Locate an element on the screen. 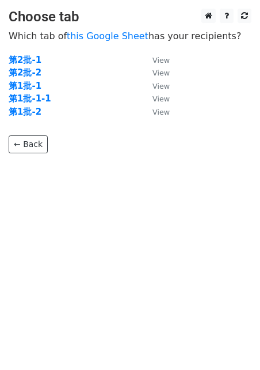  p: Which tab of has your recipients? is located at coordinates (130, 36).